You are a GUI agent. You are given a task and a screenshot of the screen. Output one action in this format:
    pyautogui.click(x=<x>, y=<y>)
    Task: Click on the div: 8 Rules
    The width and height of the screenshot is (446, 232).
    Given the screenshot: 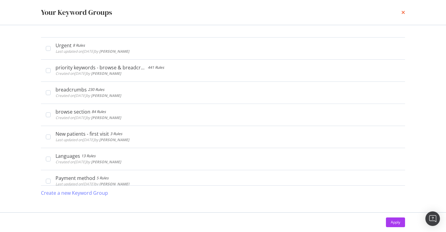 What is the action you would take?
    pyautogui.click(x=79, y=46)
    